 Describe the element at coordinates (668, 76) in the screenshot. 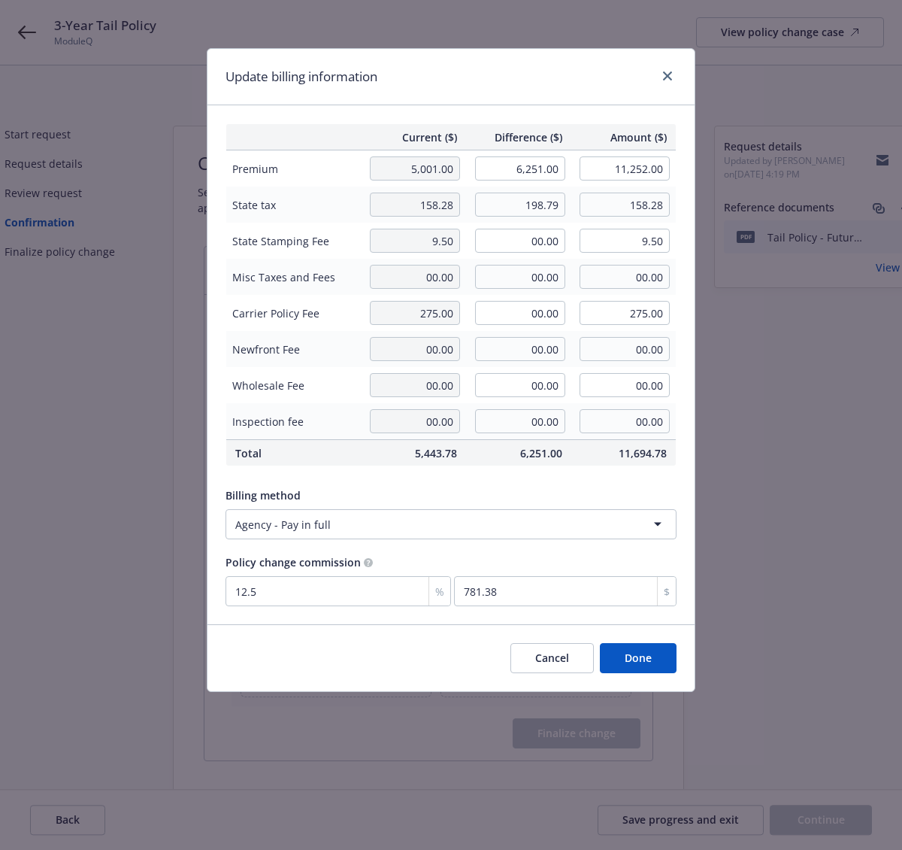

I see `a: close` at that location.